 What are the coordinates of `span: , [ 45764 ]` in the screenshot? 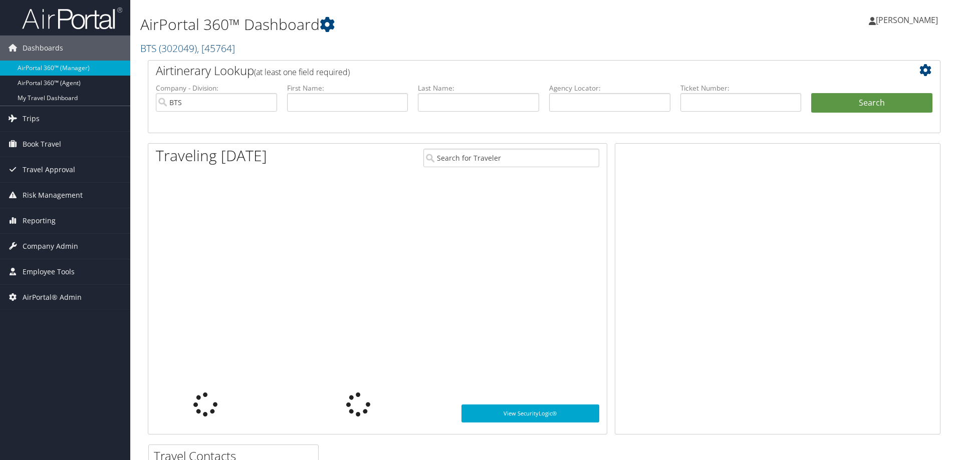 It's located at (216, 48).